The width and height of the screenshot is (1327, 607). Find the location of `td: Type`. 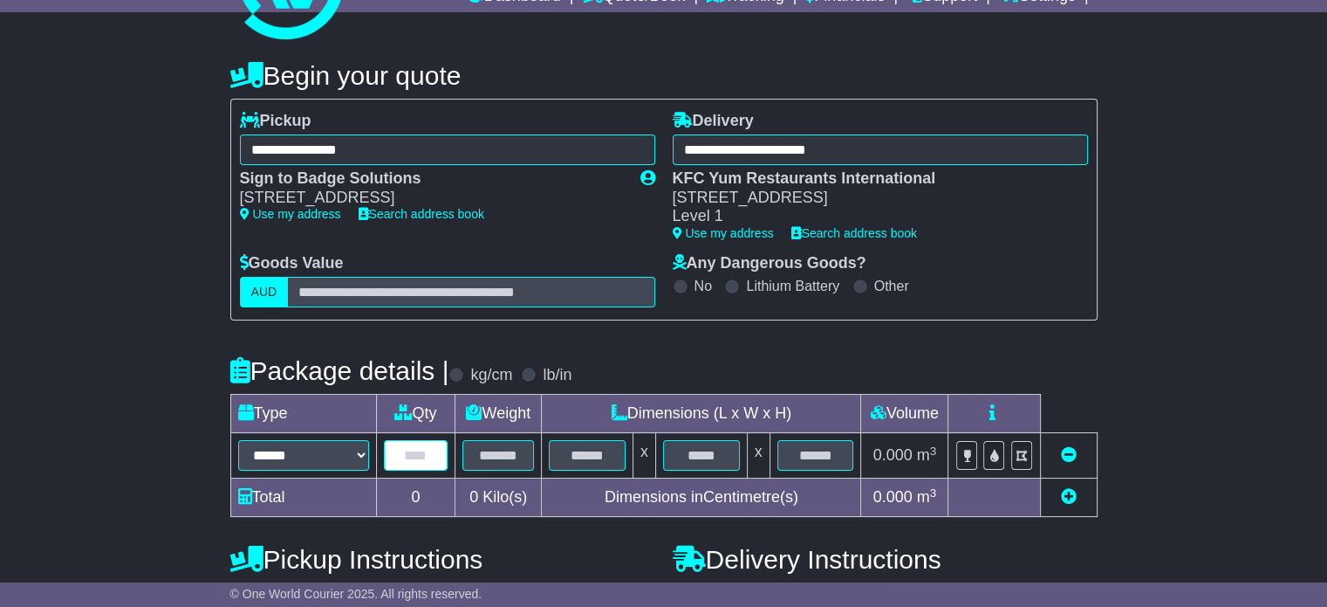

td: Type is located at coordinates (303, 414).